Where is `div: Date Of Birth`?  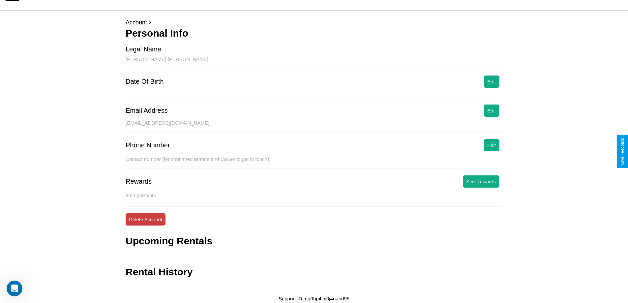 div: Date Of Birth is located at coordinates (145, 81).